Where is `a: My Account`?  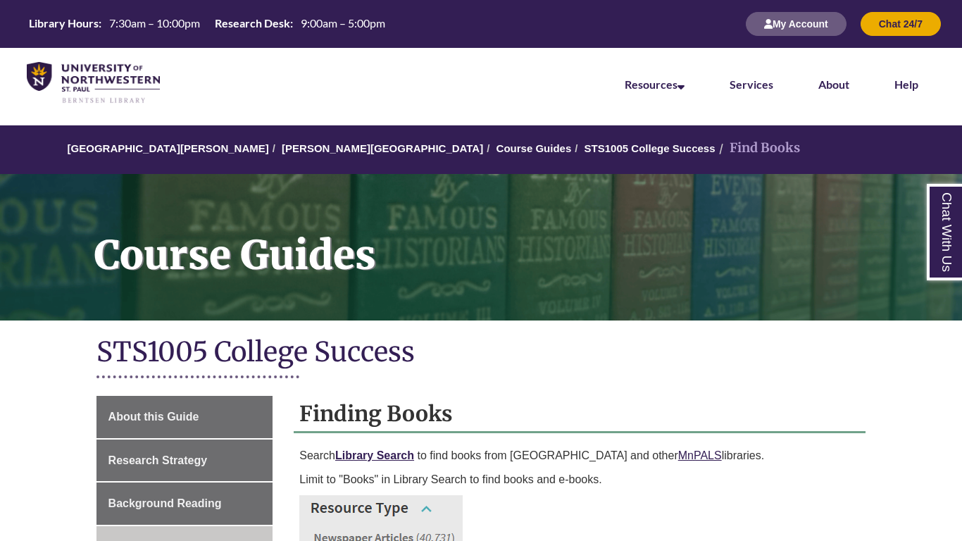 a: My Account is located at coordinates (796, 23).